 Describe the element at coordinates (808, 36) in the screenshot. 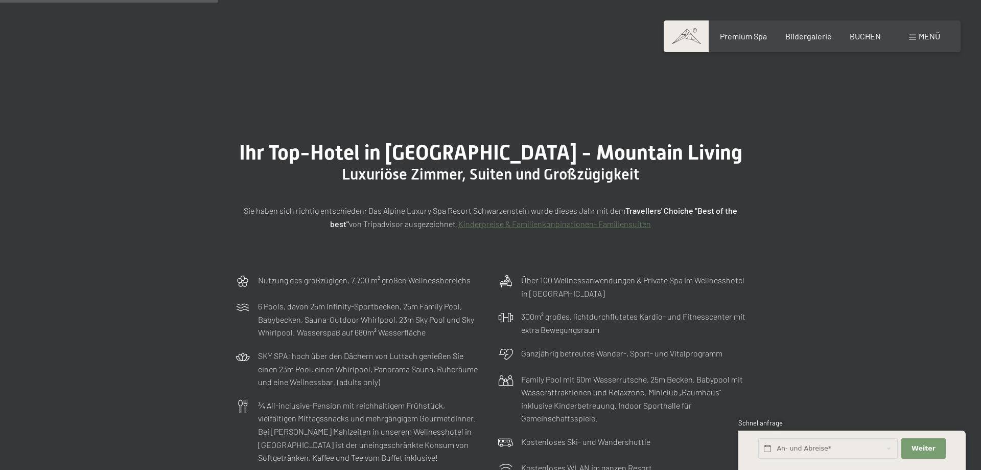

I see `span: Bildergalerie` at that location.